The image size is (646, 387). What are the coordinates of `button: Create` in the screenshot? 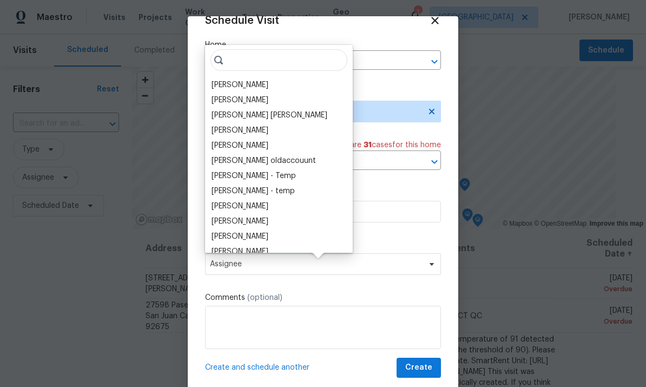 It's located at (419, 367).